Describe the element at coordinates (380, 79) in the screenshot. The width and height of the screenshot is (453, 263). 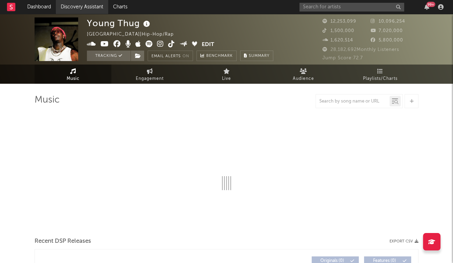
I see `span: Playlists/Charts` at that location.